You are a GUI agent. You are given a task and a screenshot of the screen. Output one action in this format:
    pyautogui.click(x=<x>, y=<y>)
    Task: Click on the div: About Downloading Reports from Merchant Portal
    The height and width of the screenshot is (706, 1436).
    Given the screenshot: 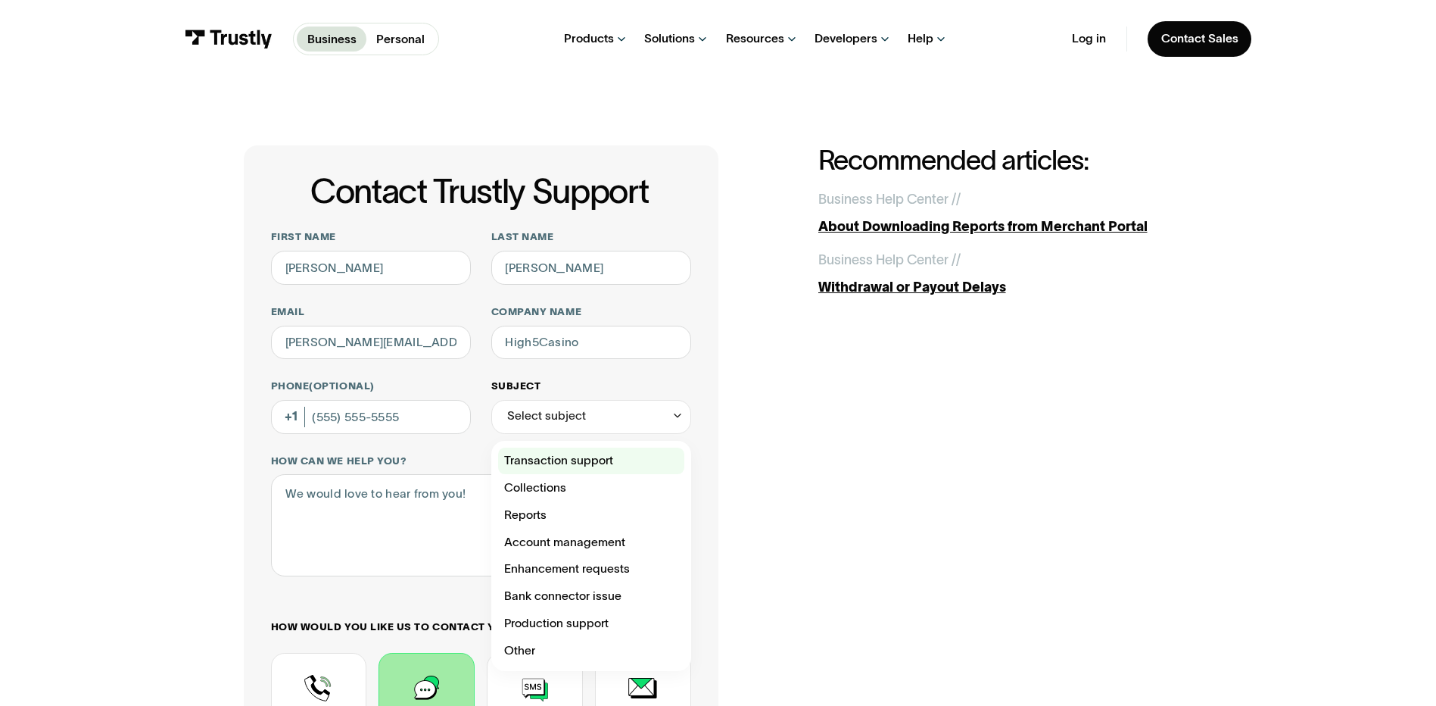 What is the action you would take?
    pyautogui.click(x=1006, y=226)
    